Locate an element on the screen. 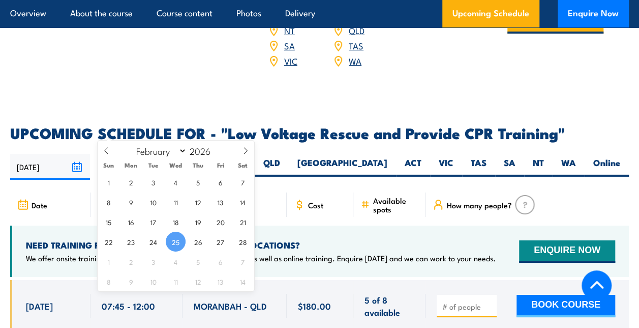  button: BOOK COURSE is located at coordinates (566, 306).